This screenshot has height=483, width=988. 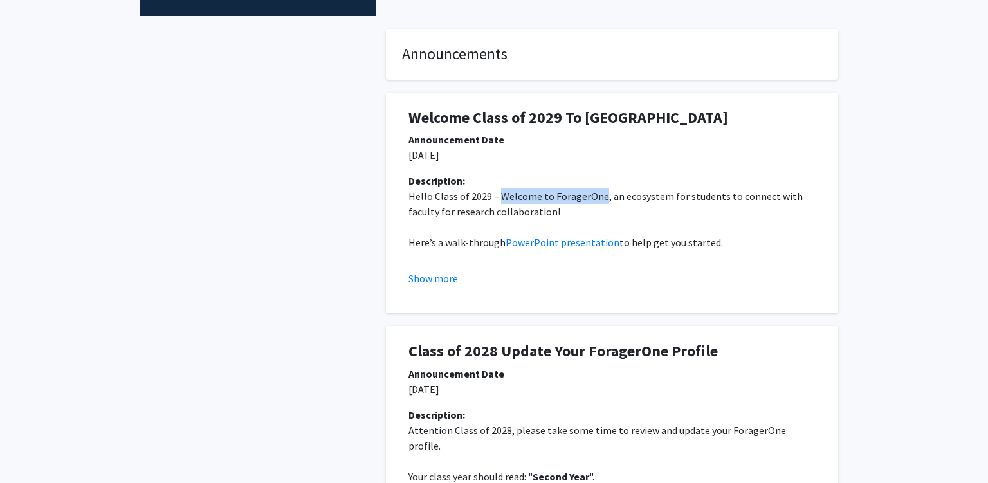 What do you see at coordinates (612, 204) in the screenshot?
I see `p: Hello Class of 2029 – Welcome to ForagerOne, an ecosystem for students to connect with faculty fo...` at bounding box center [612, 204].